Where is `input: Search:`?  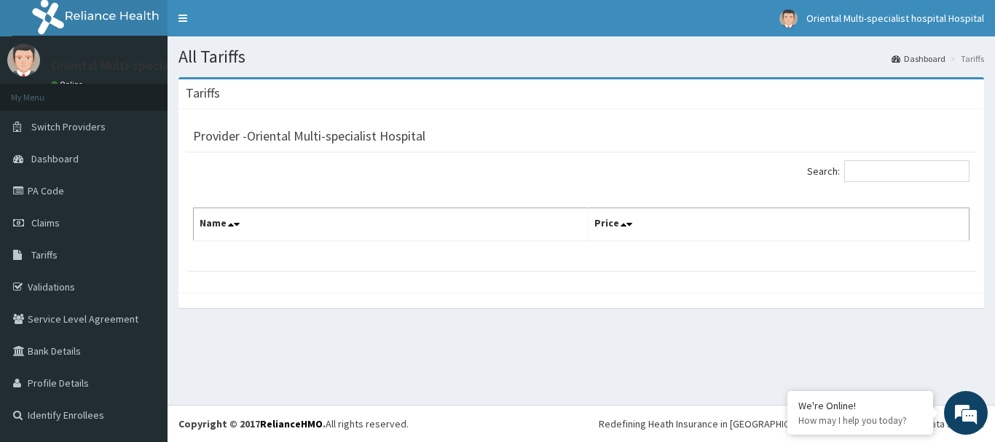 input: Search: is located at coordinates (907, 171).